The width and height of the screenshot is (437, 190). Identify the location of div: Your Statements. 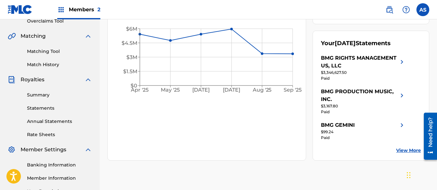
(356, 43).